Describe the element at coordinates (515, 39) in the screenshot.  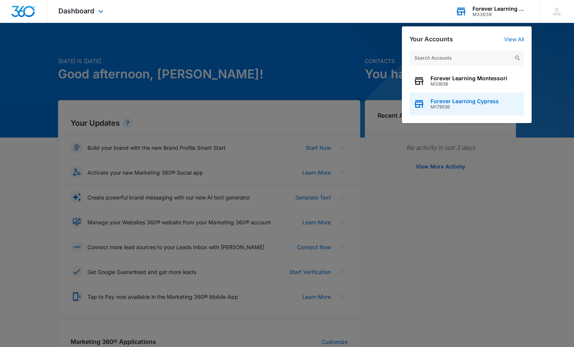
I see `a: View All` at that location.